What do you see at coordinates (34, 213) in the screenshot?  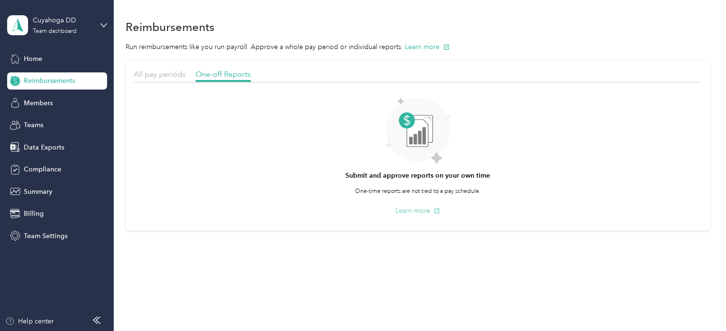 I see `span: Billing` at bounding box center [34, 213].